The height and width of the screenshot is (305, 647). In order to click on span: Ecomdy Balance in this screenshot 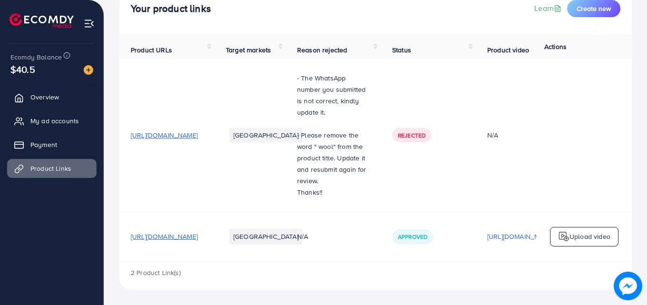, I will do `click(36, 57)`.